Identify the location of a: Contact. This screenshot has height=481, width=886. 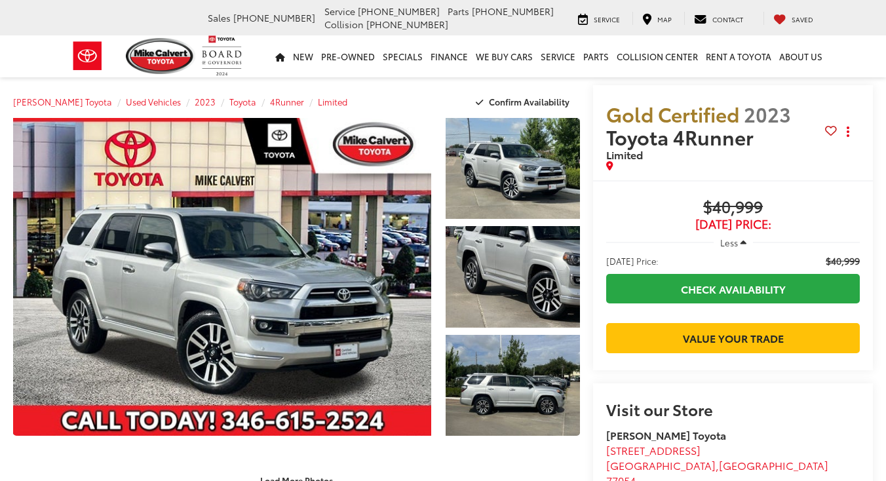
(718, 18).